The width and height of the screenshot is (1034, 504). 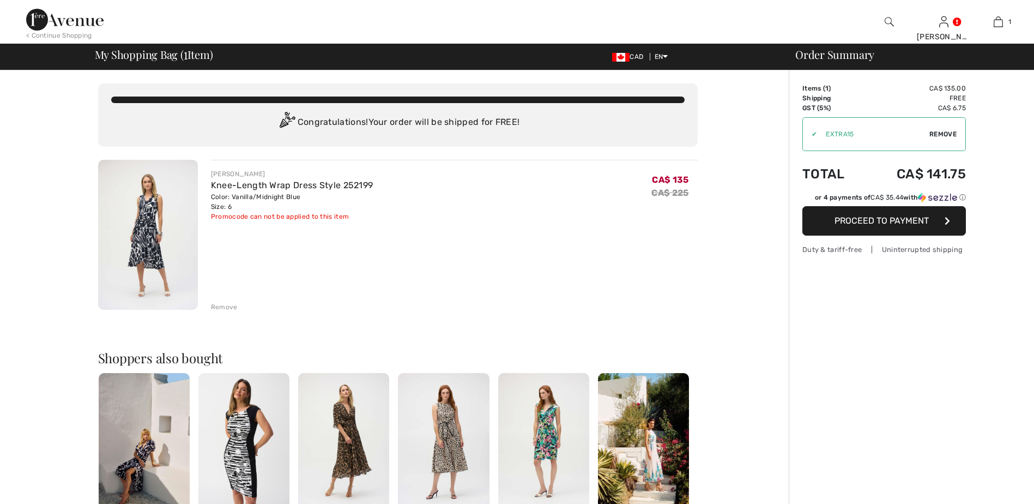 What do you see at coordinates (889, 22) in the screenshot?
I see `img: search the website` at bounding box center [889, 22].